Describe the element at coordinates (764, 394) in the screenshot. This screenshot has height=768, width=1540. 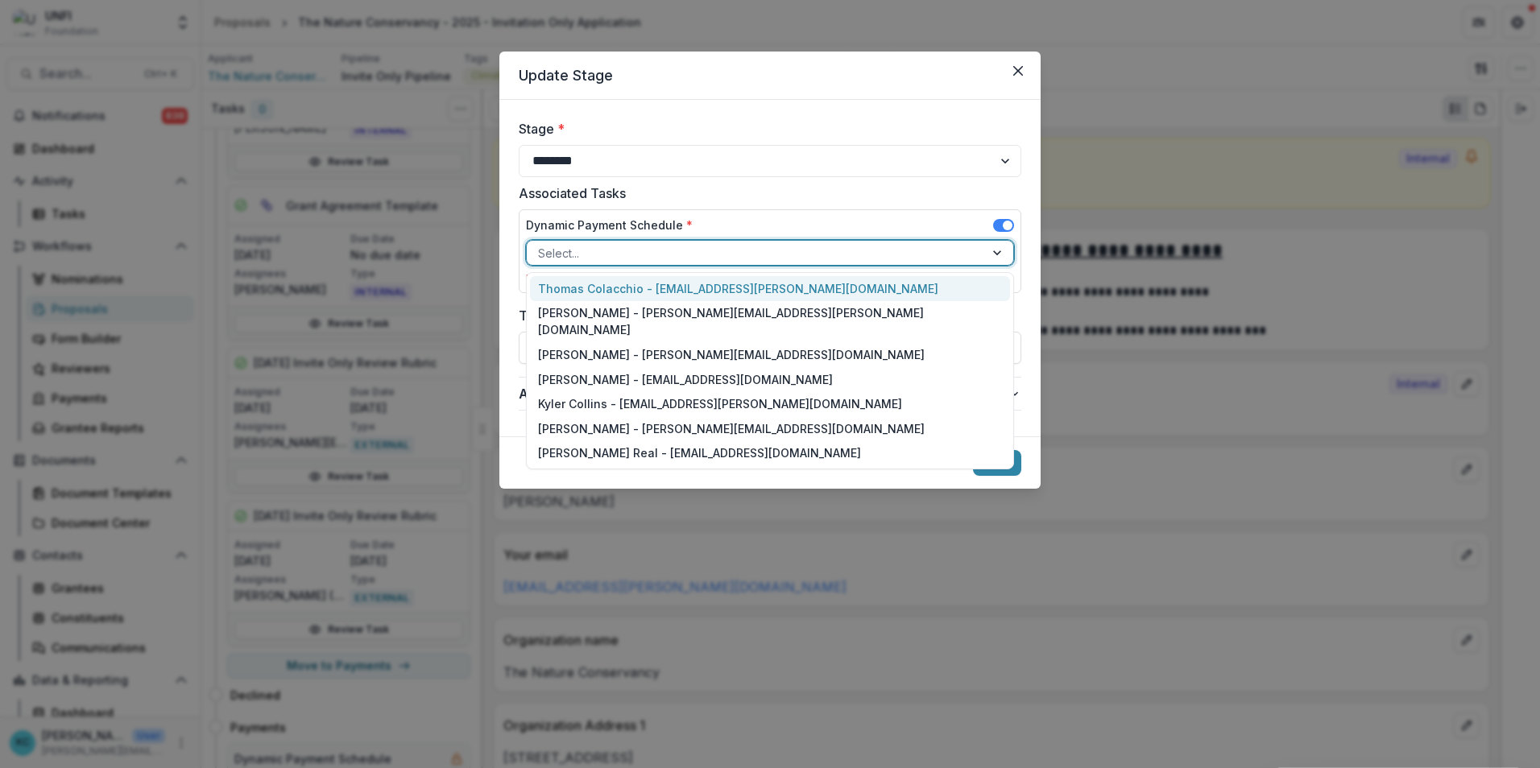
I see `span: Advanced Configuration` at that location.